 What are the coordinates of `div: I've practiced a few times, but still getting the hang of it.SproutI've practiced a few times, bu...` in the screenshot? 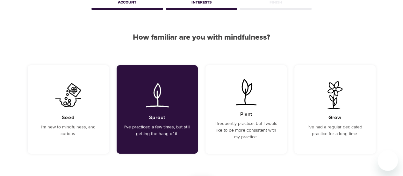 It's located at (157, 109).